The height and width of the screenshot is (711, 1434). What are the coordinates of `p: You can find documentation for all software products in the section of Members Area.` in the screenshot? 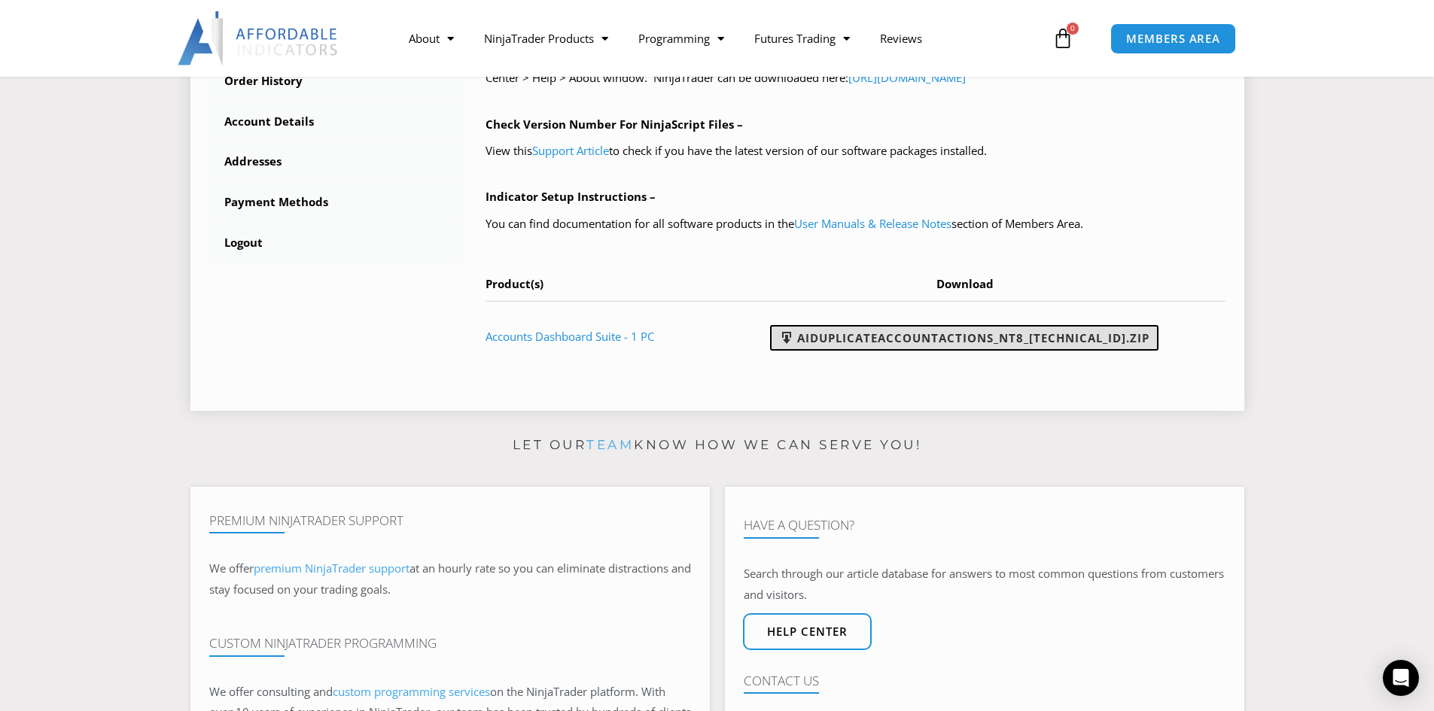 It's located at (855, 224).